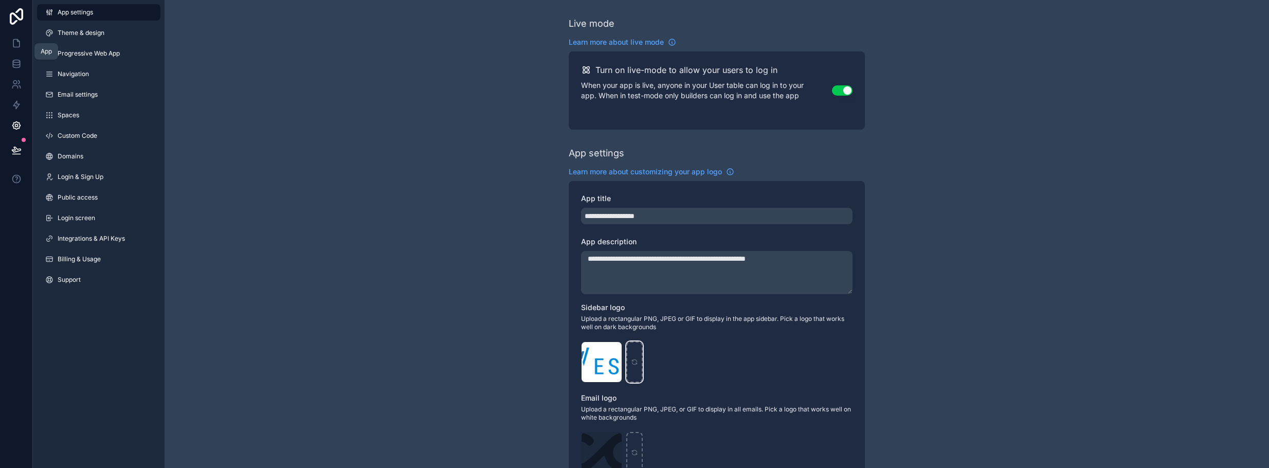 The image size is (1269, 468). I want to click on span: Public access, so click(78, 197).